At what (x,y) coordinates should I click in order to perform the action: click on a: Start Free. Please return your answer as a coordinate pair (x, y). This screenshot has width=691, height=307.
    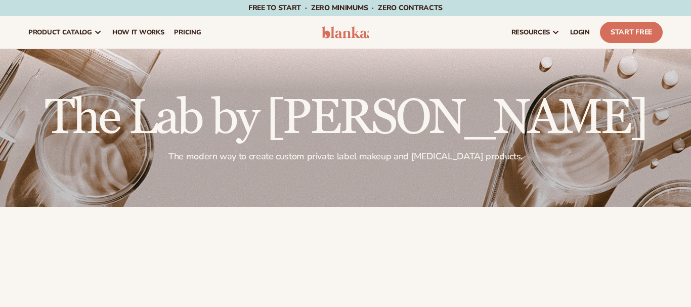
    Looking at the image, I should click on (632, 32).